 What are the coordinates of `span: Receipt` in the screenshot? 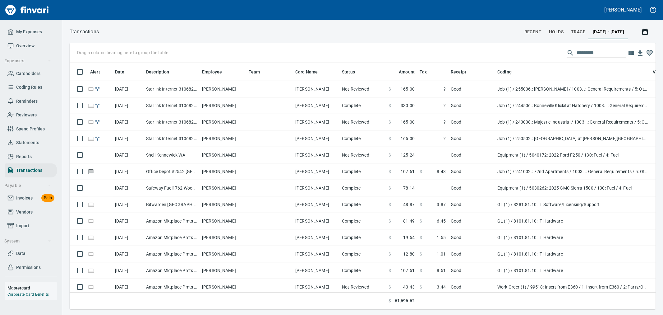 It's located at (459, 72).